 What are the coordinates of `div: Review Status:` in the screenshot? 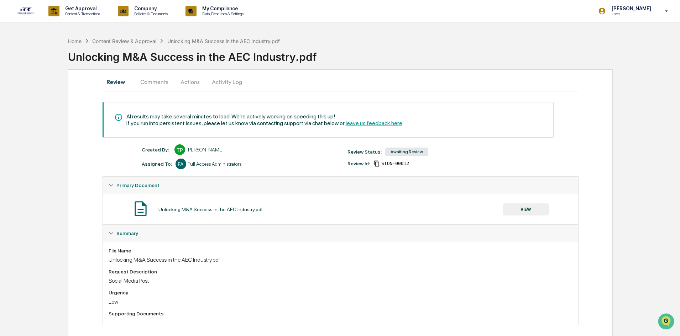 It's located at (365, 152).